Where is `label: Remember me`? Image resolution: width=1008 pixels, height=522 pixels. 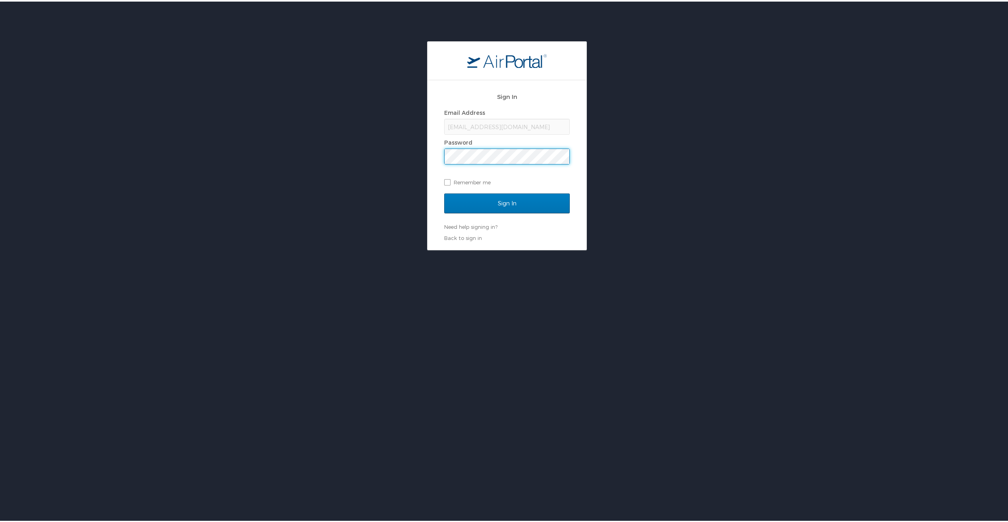
label: Remember me is located at coordinates (507, 181).